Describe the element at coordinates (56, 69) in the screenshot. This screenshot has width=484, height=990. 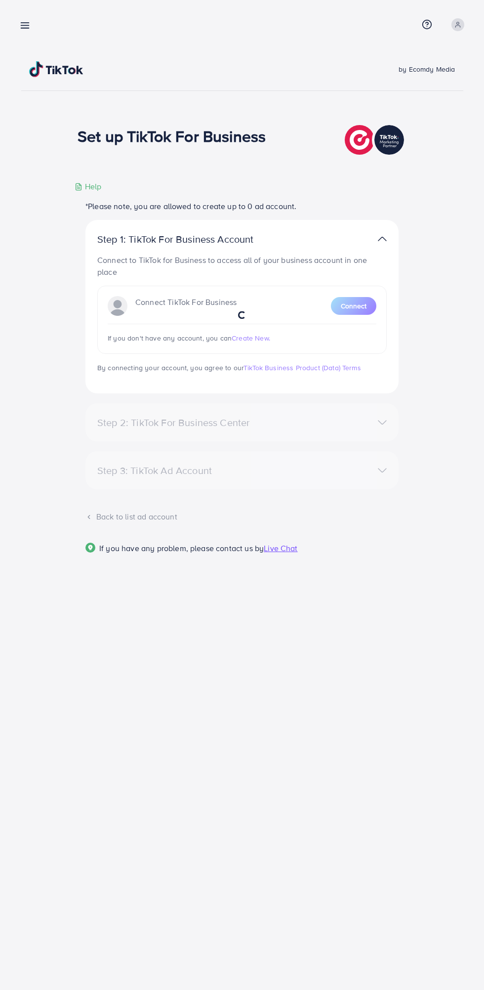
I see `img: TikTok` at that location.